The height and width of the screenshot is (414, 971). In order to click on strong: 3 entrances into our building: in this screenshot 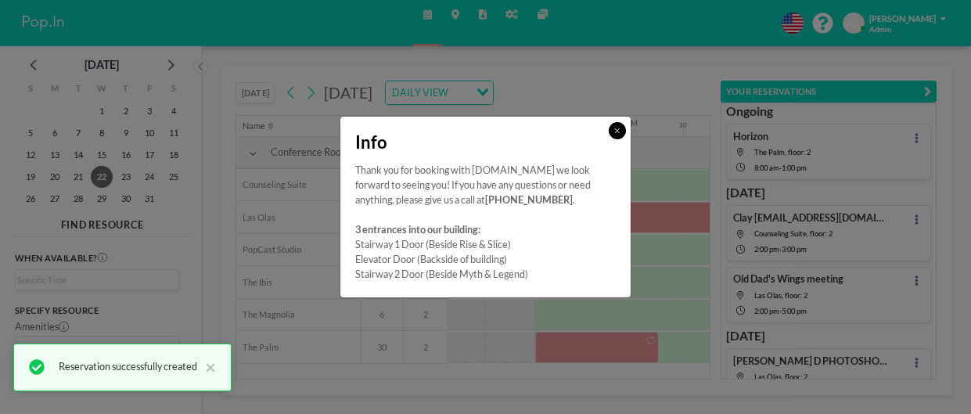, I will do `click(418, 229)`.